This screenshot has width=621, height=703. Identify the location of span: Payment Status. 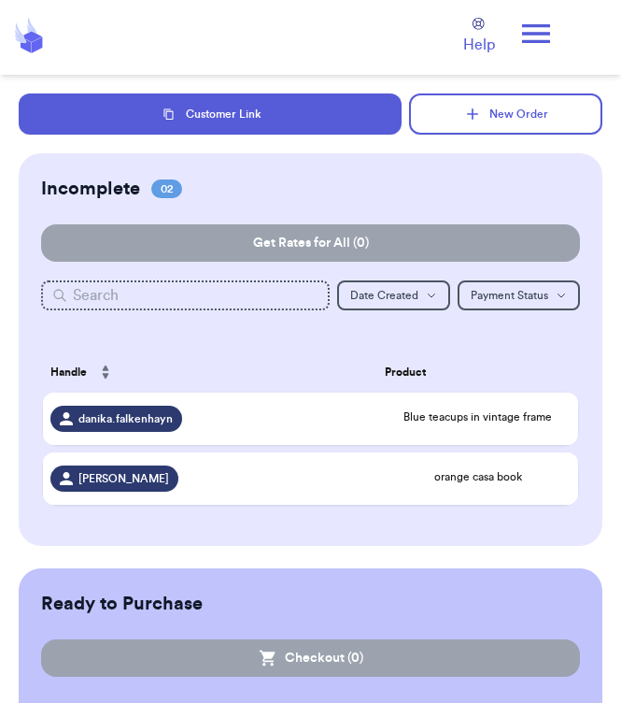
(509, 295).